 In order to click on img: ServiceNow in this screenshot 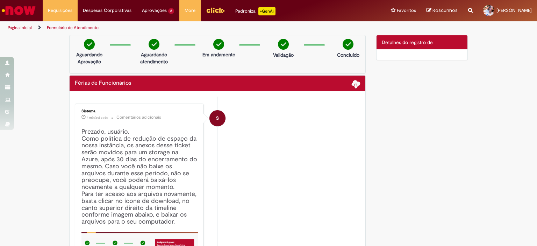, I will do `click(19, 10)`.